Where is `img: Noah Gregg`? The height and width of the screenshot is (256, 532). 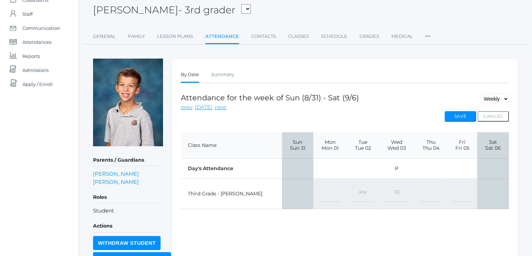
img: Noah Gregg is located at coordinates (128, 102).